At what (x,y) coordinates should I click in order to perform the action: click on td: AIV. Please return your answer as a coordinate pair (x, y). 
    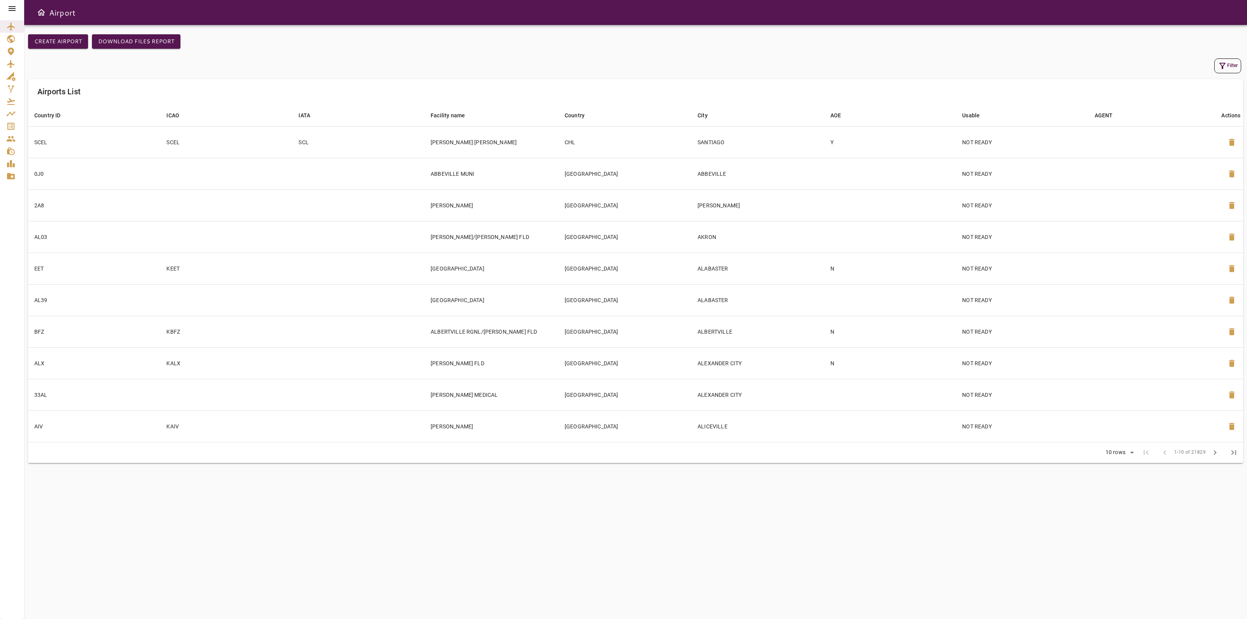
    Looking at the image, I should click on (94, 426).